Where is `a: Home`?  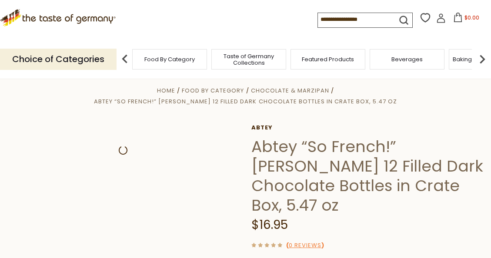
a: Home is located at coordinates (166, 90).